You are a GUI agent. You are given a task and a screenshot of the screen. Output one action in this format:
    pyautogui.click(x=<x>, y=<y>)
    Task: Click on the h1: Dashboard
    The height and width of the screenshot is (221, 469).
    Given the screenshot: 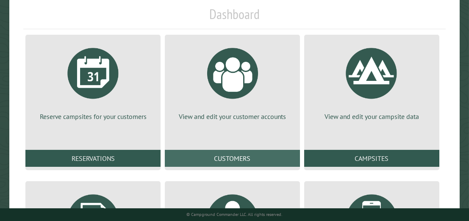 What is the action you would take?
    pyautogui.click(x=234, y=17)
    